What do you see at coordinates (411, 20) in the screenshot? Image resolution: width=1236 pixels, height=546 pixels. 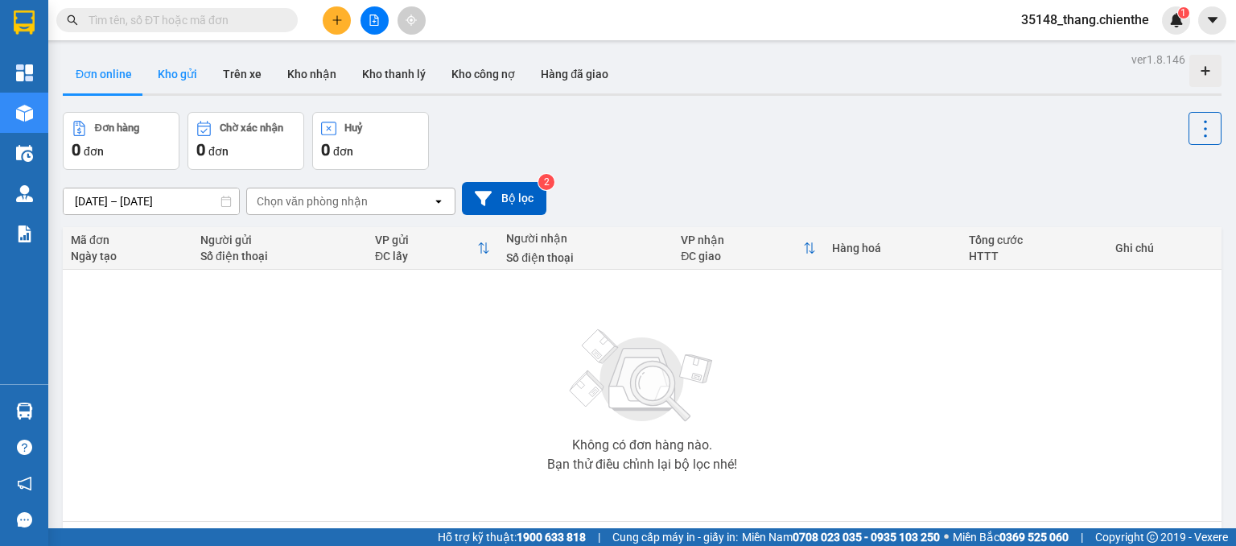 I see `span: aim` at bounding box center [411, 20].